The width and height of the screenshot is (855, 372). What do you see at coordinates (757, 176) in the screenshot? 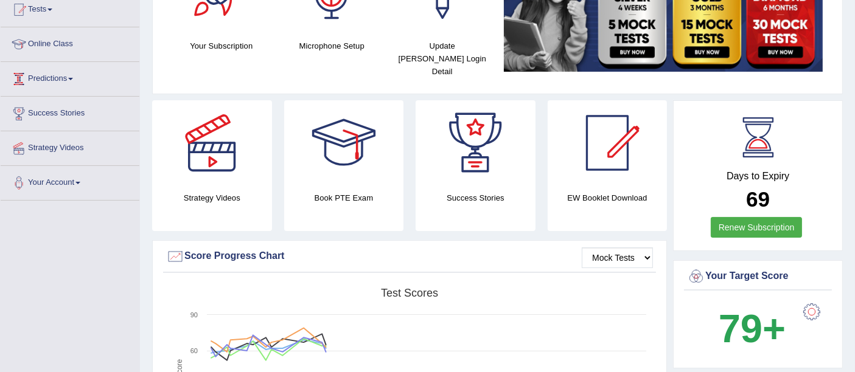
I see `h4: Days to Expiry` at bounding box center [757, 176].